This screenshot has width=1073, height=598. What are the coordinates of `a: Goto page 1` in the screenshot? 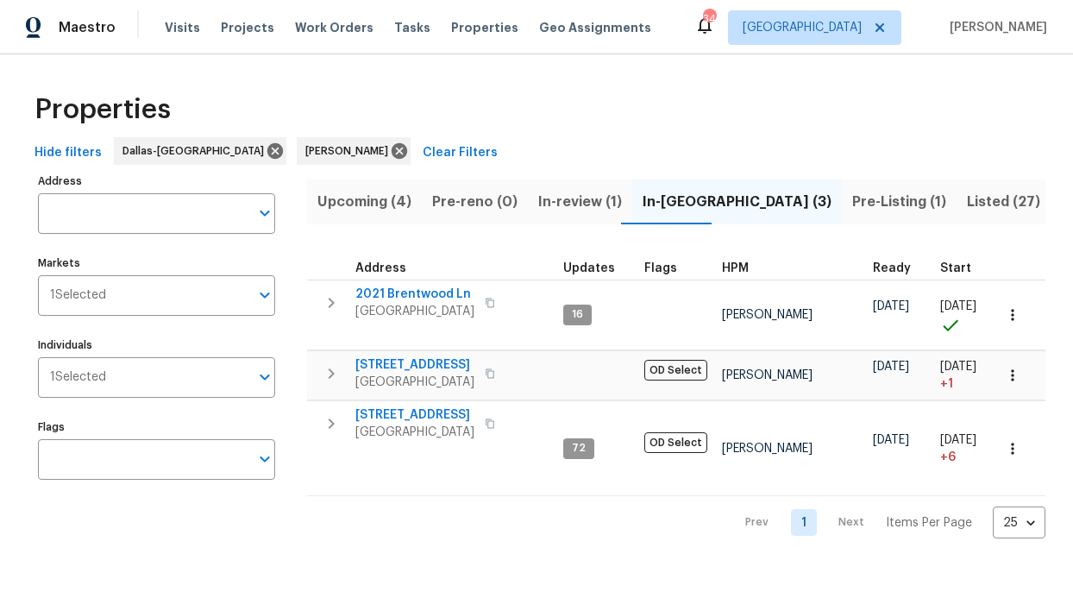 It's located at (804, 522).